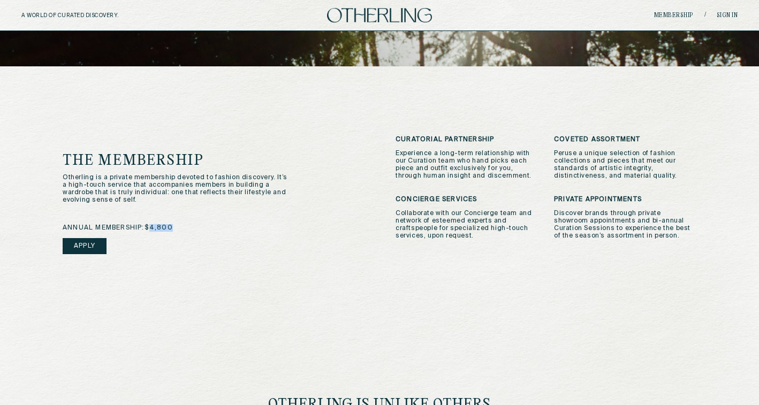 The width and height of the screenshot is (759, 405). What do you see at coordinates (93, 16) in the screenshot?
I see `h5: A WORLD OF CURATED DISCOVERY.` at bounding box center [93, 16].